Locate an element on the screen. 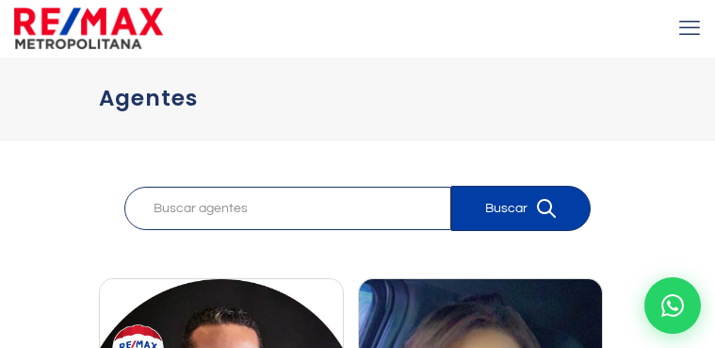 The image size is (715, 348). h1: Agentes is located at coordinates (358, 98).